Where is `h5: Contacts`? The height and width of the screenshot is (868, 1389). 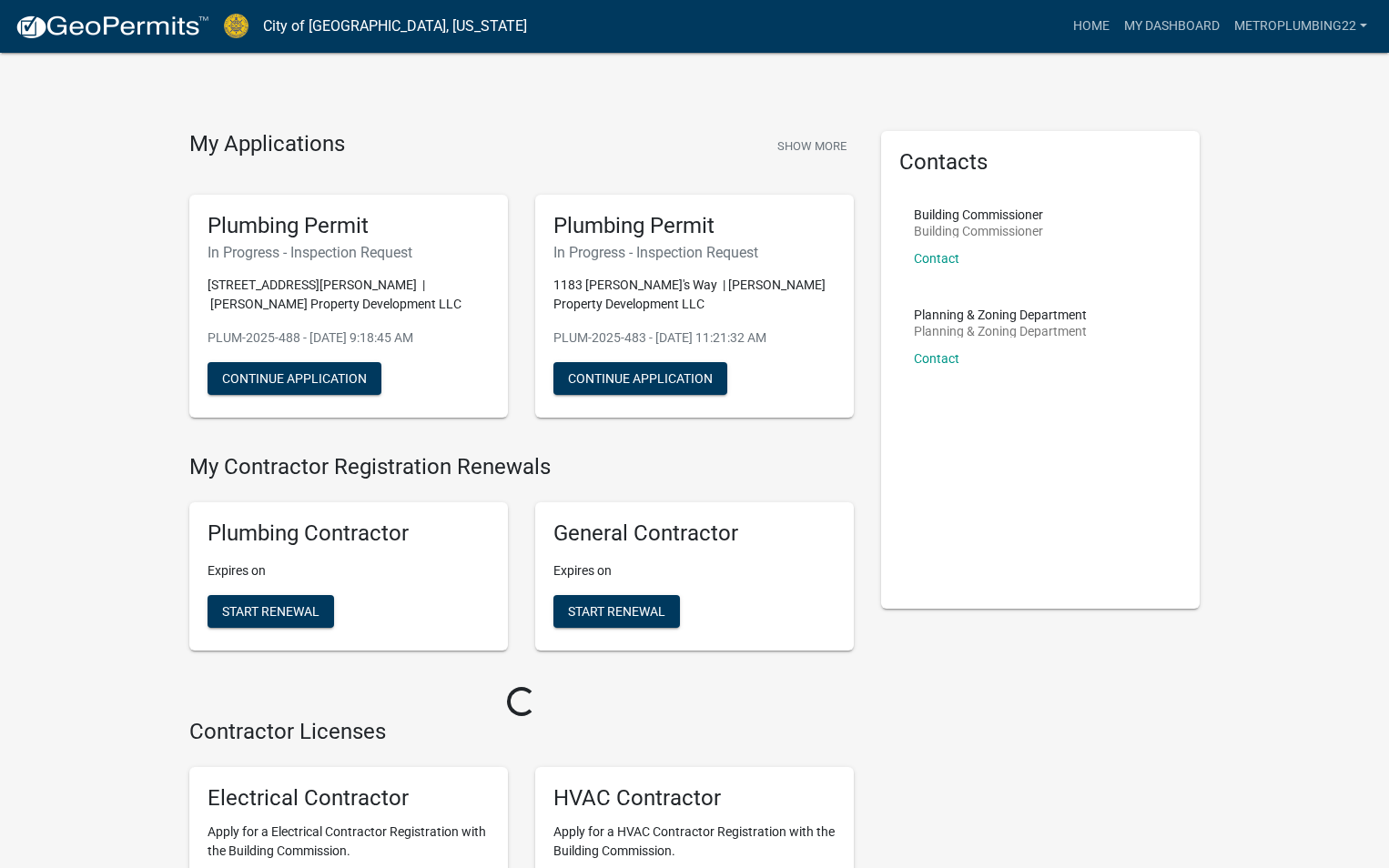
h5: Contacts is located at coordinates (1040, 162).